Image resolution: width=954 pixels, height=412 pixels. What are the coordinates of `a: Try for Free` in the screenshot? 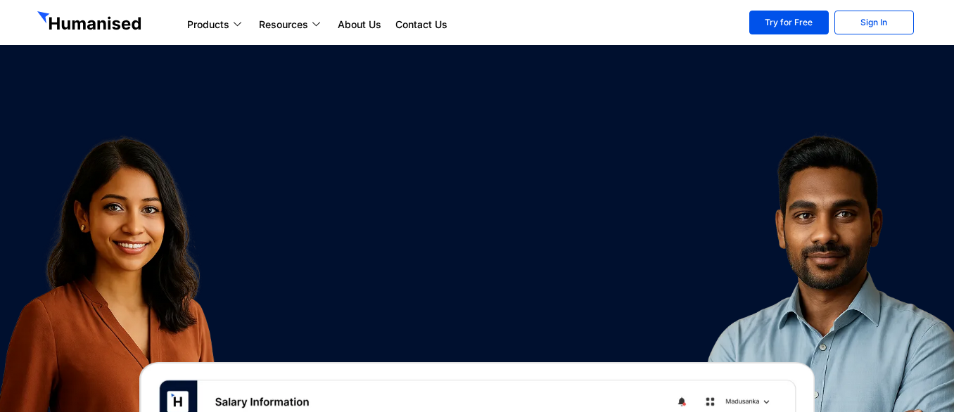 It's located at (788, 23).